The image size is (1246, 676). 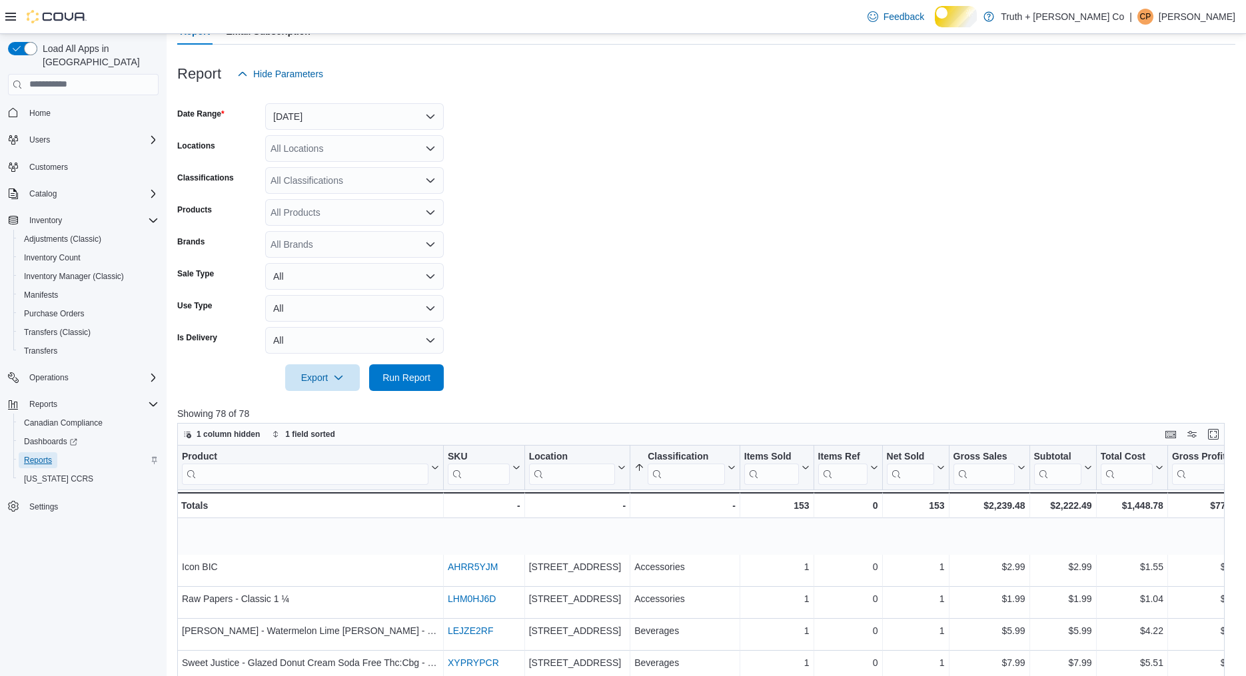 What do you see at coordinates (83, 404) in the screenshot?
I see `button: Reports` at bounding box center [83, 404].